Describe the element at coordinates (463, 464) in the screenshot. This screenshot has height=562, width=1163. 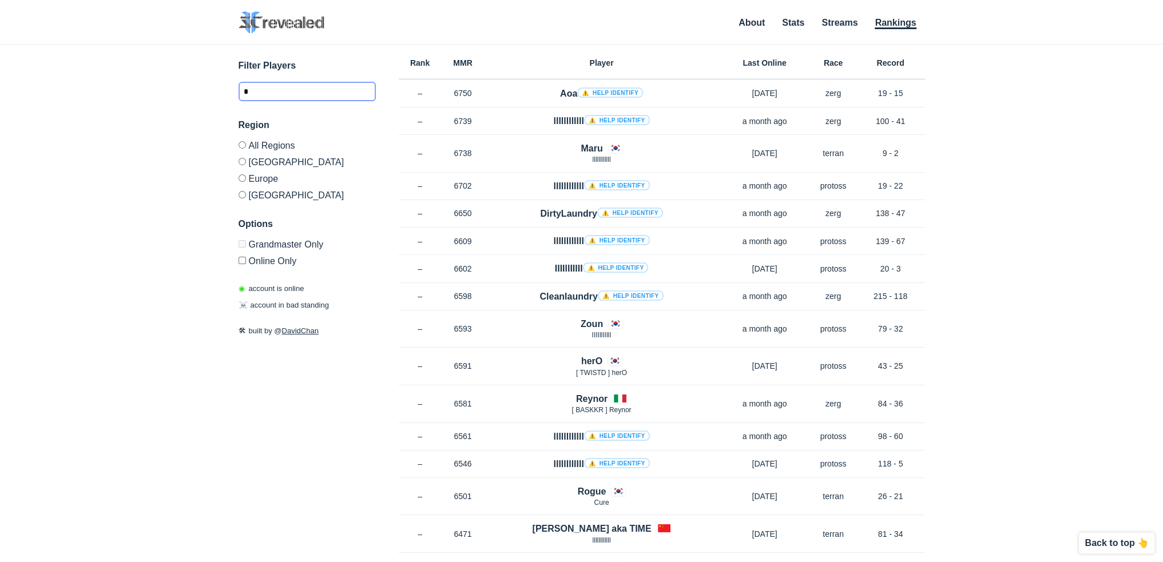
I see `p: 6546` at that location.